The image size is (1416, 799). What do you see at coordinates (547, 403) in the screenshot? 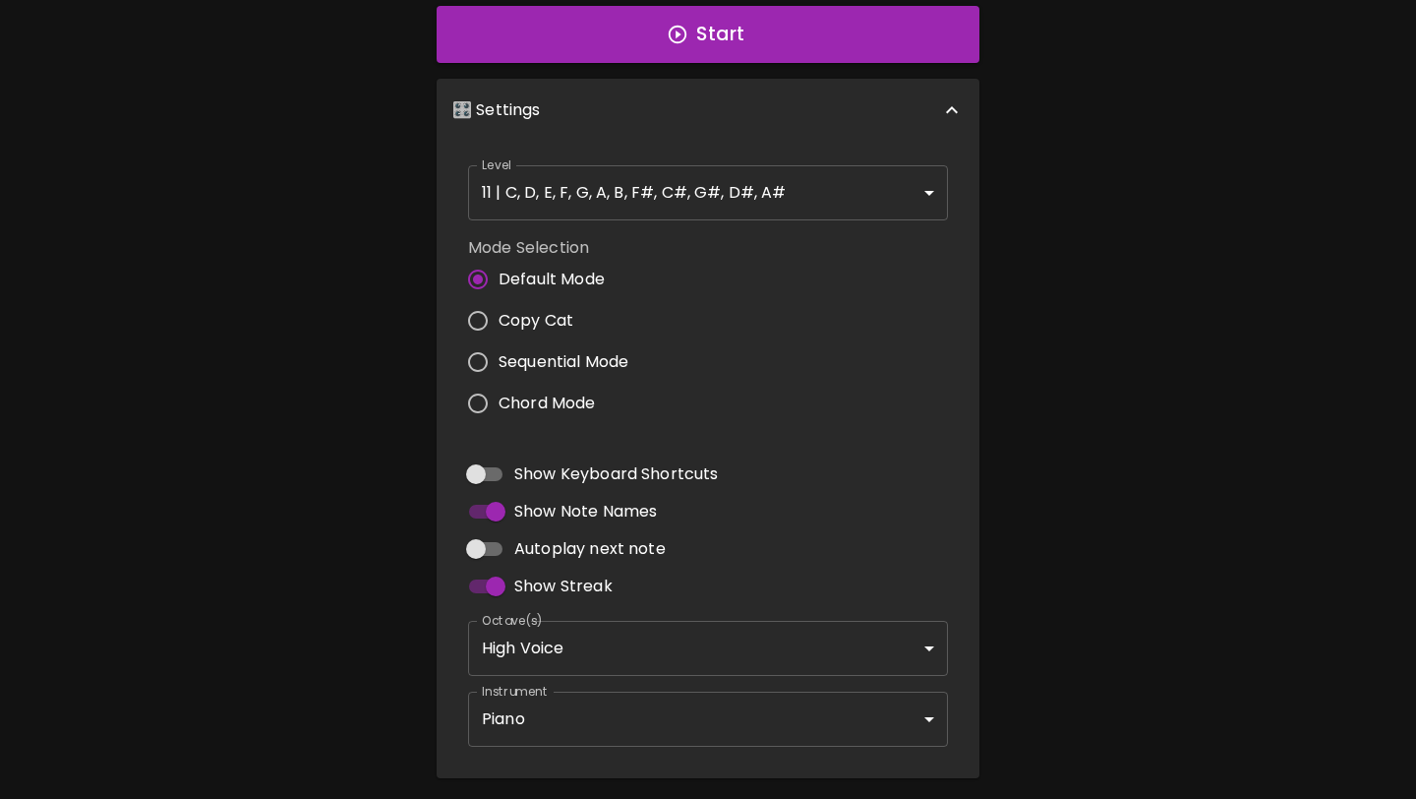
I see `span: Chord Mode` at bounding box center [547, 403].